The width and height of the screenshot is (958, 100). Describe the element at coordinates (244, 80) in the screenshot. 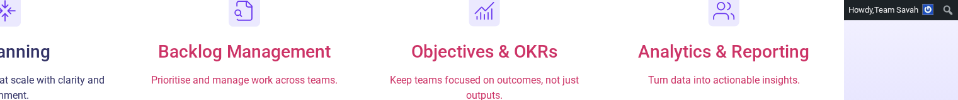

I see `p: Prioritise and manage work across teams.` at that location.